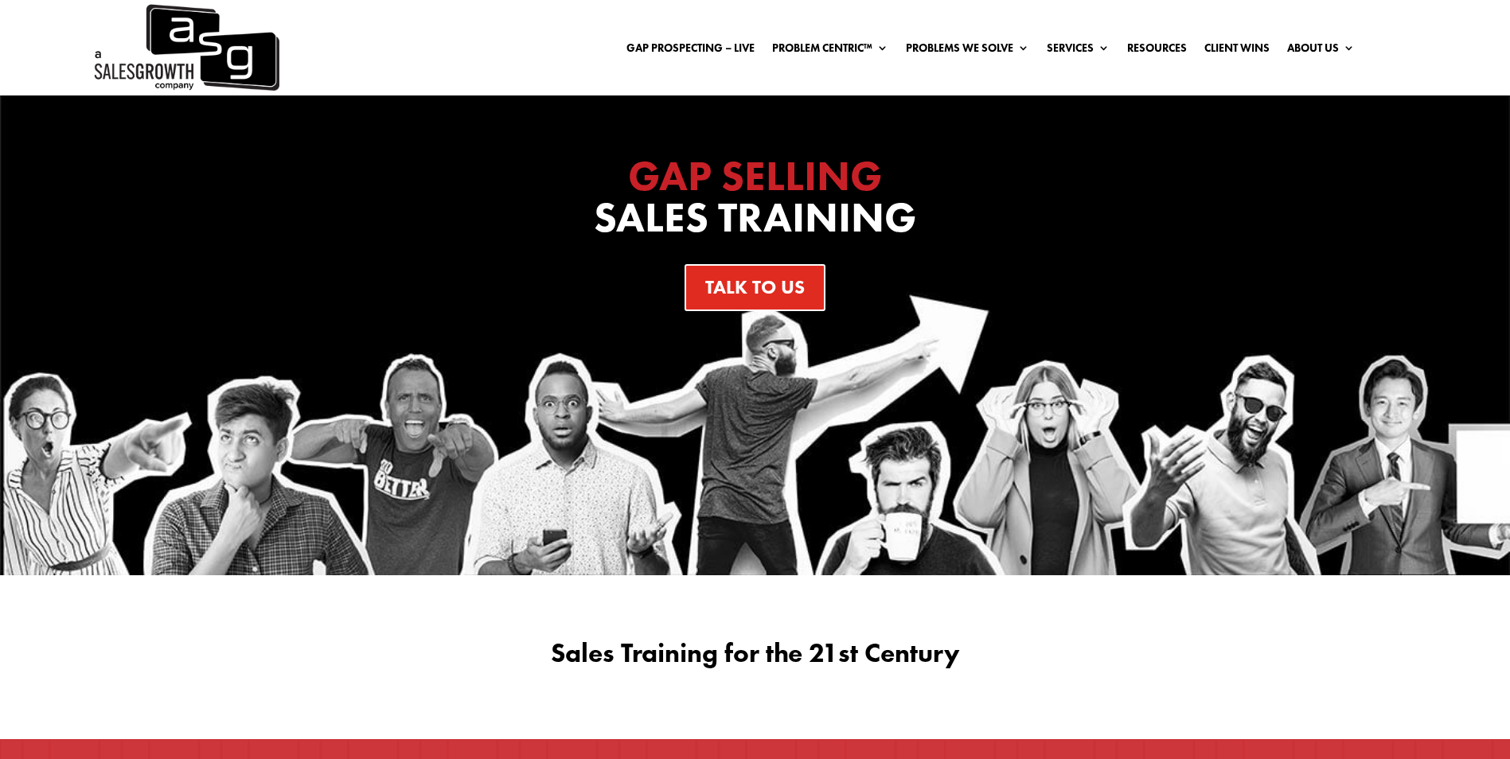 The width and height of the screenshot is (1510, 759). Describe the element at coordinates (830, 51) in the screenshot. I see `a: Problem Centric™` at that location.